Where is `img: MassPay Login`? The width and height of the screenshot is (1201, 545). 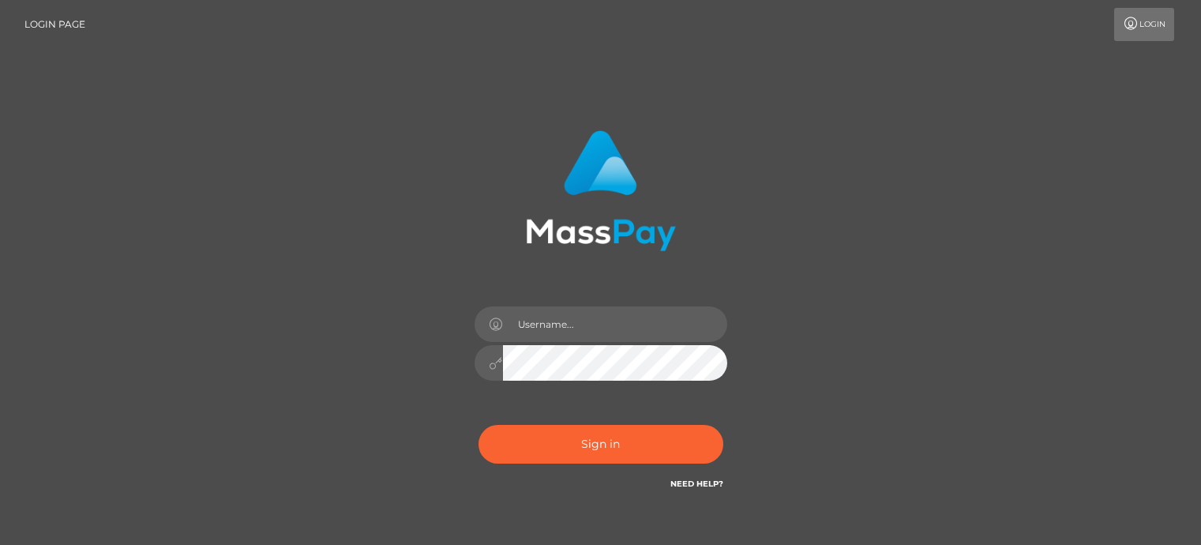 img: MassPay Login is located at coordinates (601, 190).